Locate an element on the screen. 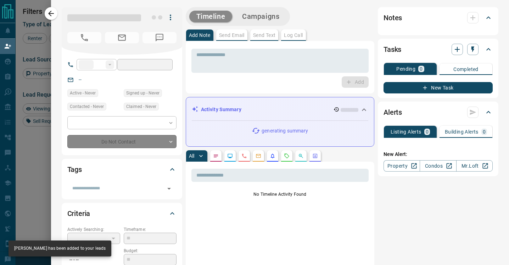 The image size is (509, 265). span: Signed up - Never is located at coordinates (143, 93).